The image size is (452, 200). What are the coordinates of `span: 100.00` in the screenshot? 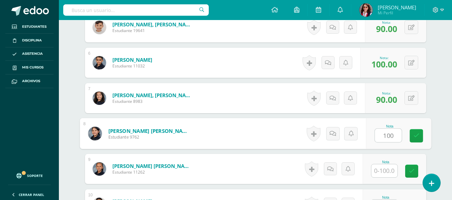 It's located at (384, 64).